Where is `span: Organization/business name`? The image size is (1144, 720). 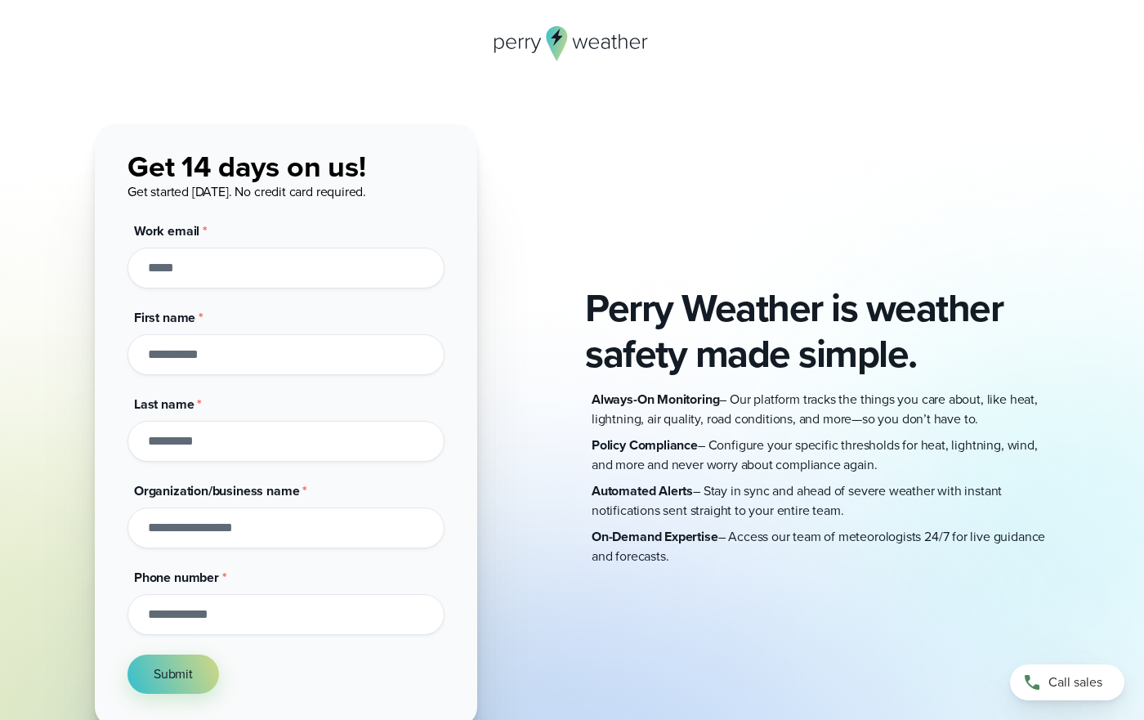
span: Organization/business name is located at coordinates (217, 490).